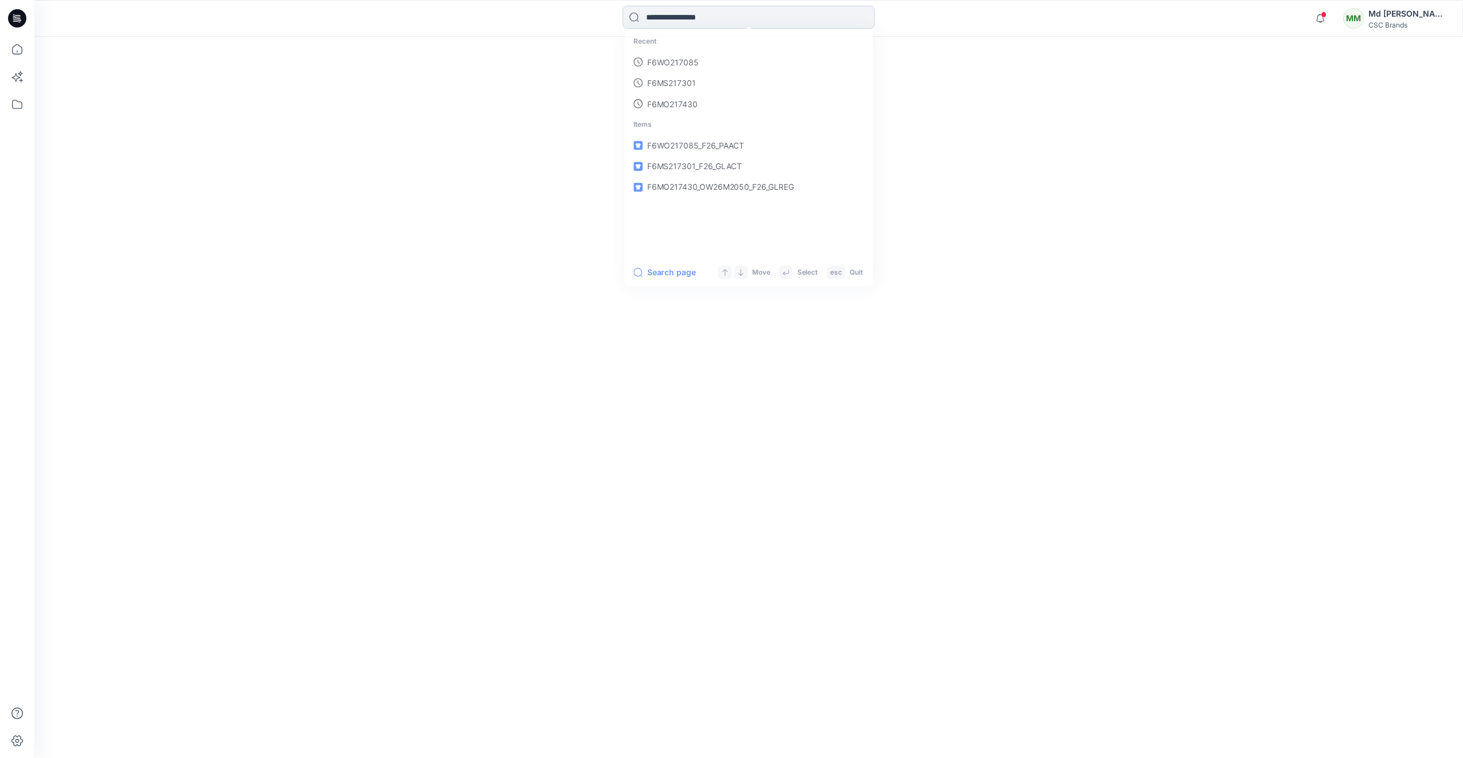 This screenshot has width=1463, height=758. What do you see at coordinates (721, 187) in the screenshot?
I see `span: F6MO217430_OW26M2050_F26_GLREG` at bounding box center [721, 187].